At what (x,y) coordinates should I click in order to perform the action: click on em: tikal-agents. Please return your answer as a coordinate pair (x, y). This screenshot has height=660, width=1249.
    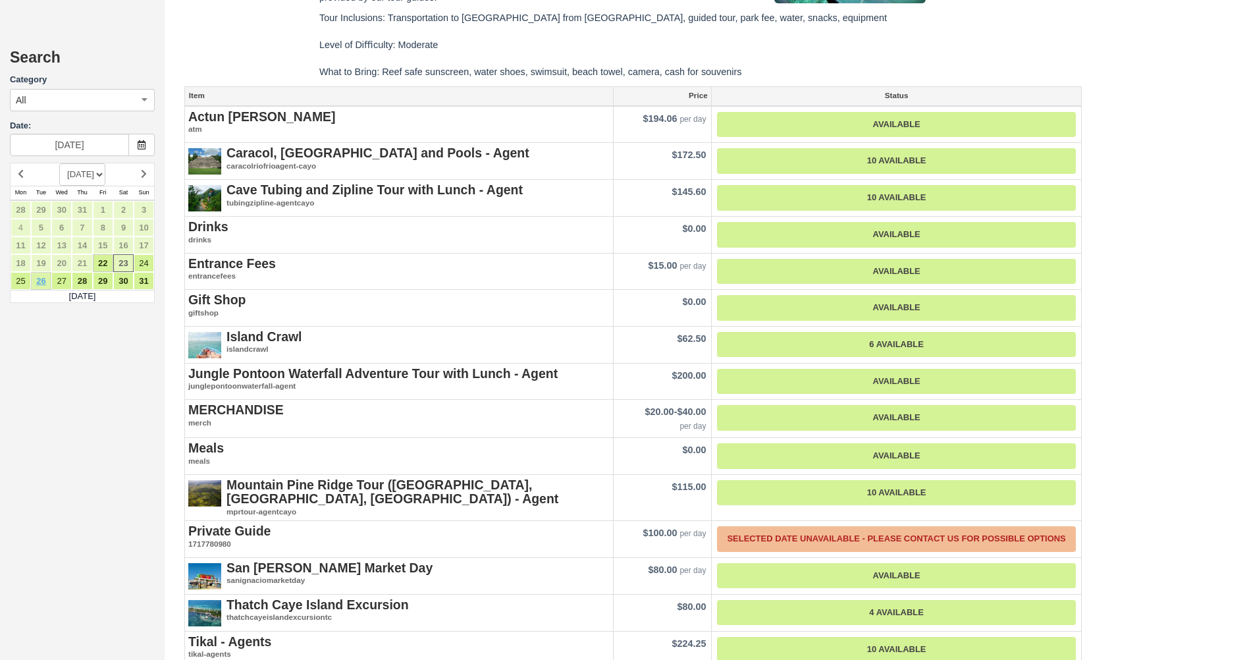
    Looking at the image, I should click on (399, 654).